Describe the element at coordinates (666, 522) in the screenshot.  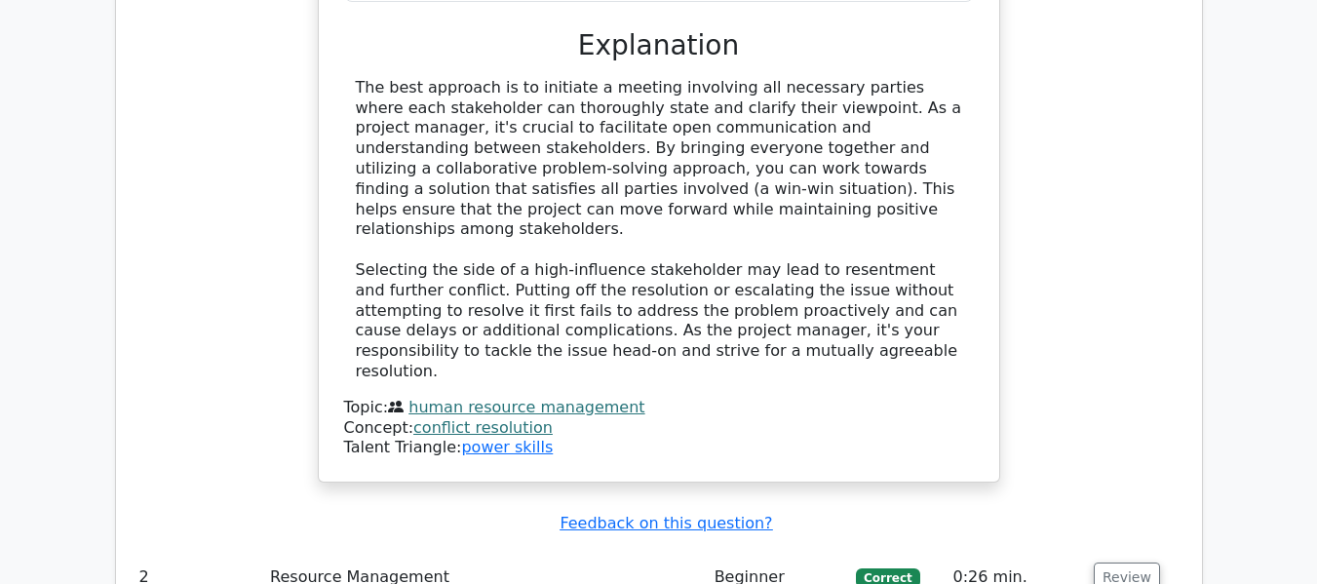
I see `u: Feedback on this question?` at that location.